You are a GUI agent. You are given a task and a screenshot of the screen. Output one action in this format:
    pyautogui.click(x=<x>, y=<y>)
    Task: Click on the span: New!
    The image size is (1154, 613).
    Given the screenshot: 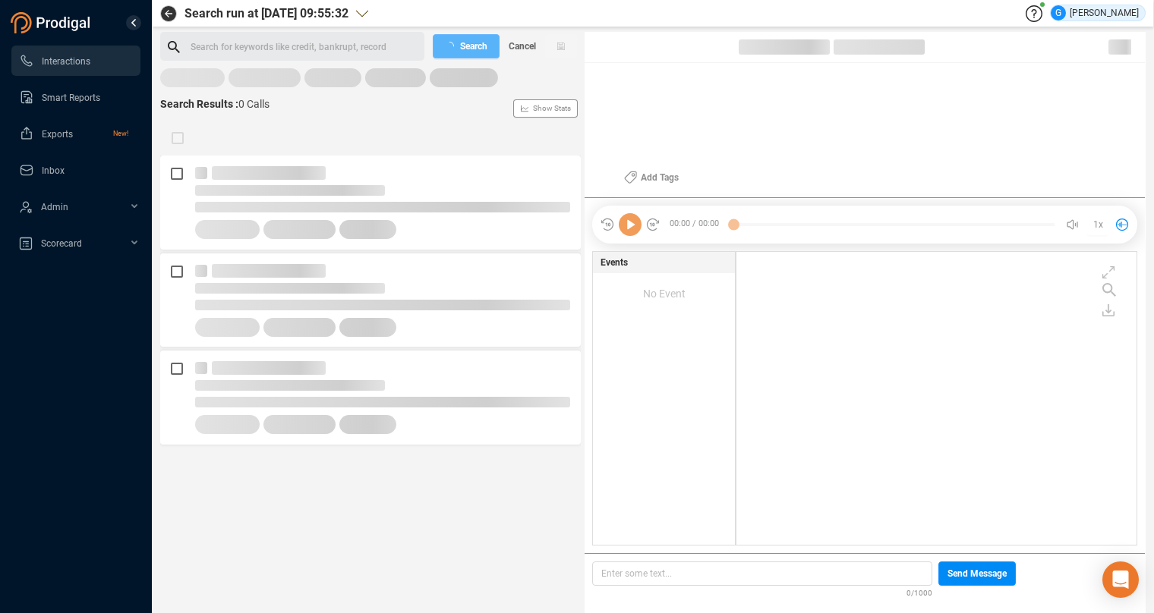 What is the action you would take?
    pyautogui.click(x=121, y=134)
    